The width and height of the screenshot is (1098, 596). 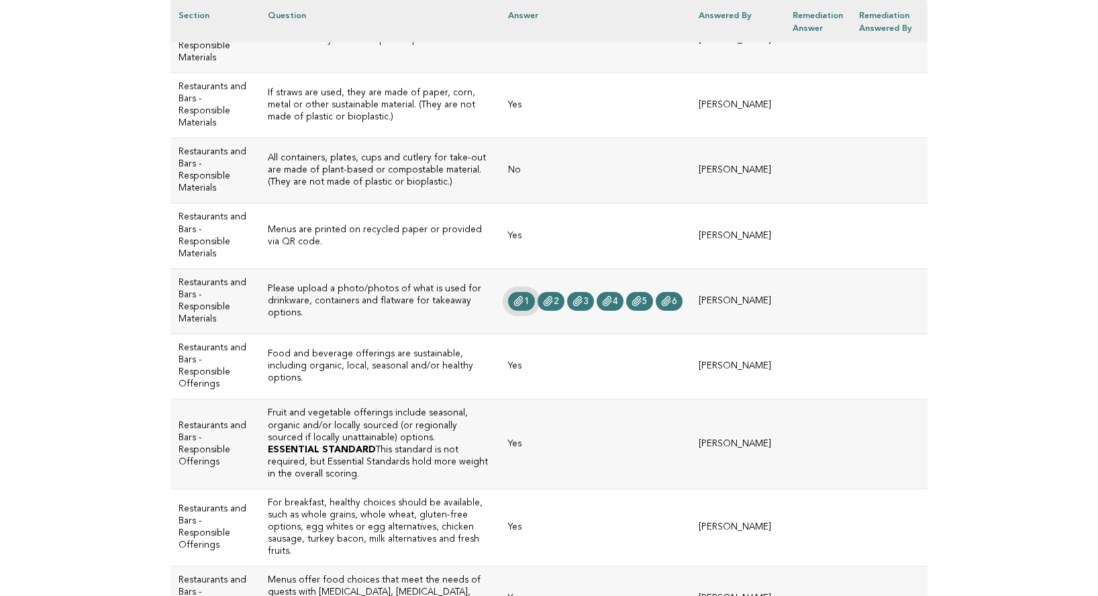 I want to click on a: 1, so click(x=521, y=301).